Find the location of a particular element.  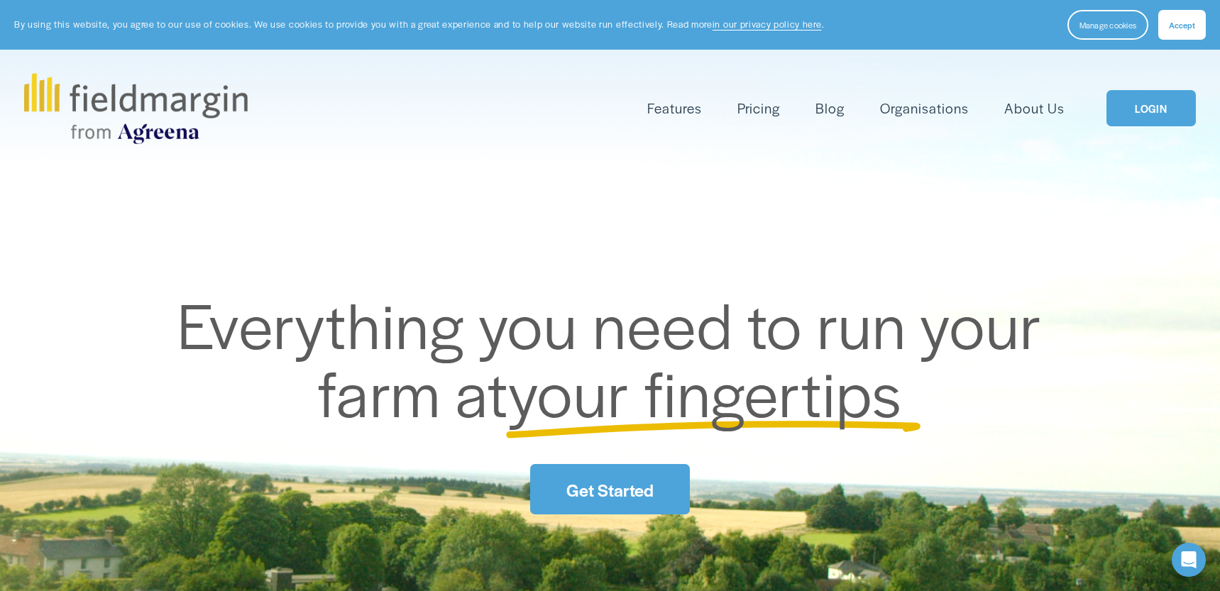

span: Accept is located at coordinates (1181, 25).